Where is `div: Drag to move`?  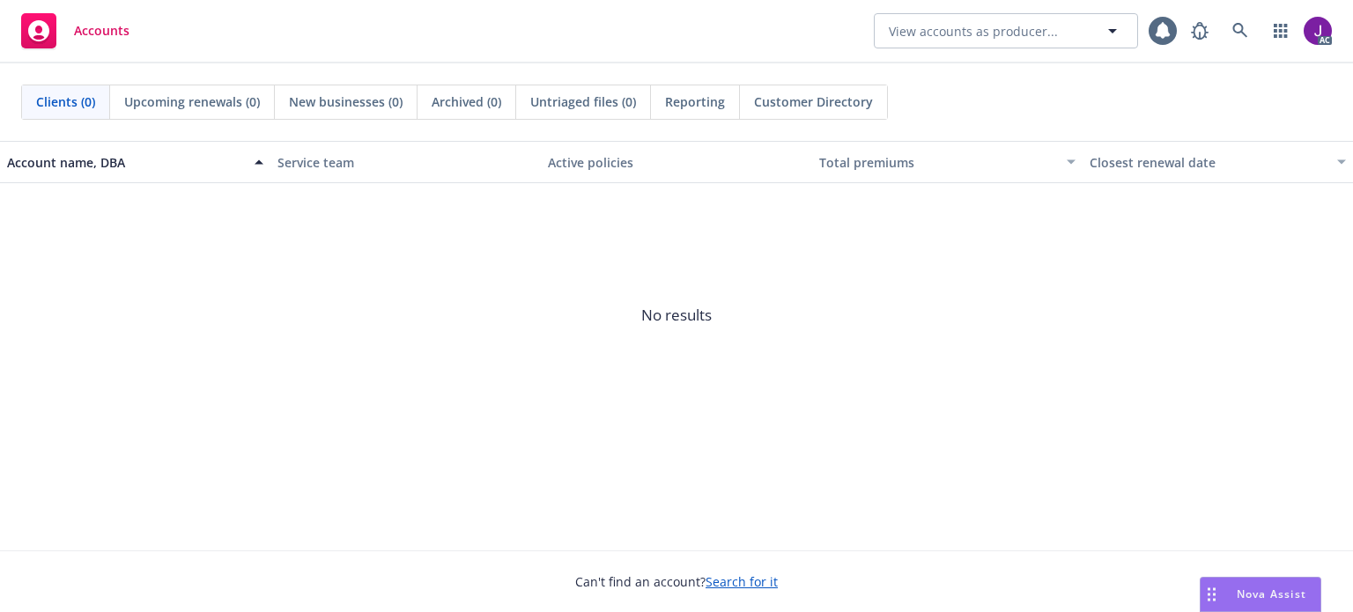 div: Drag to move is located at coordinates (1212, 595).